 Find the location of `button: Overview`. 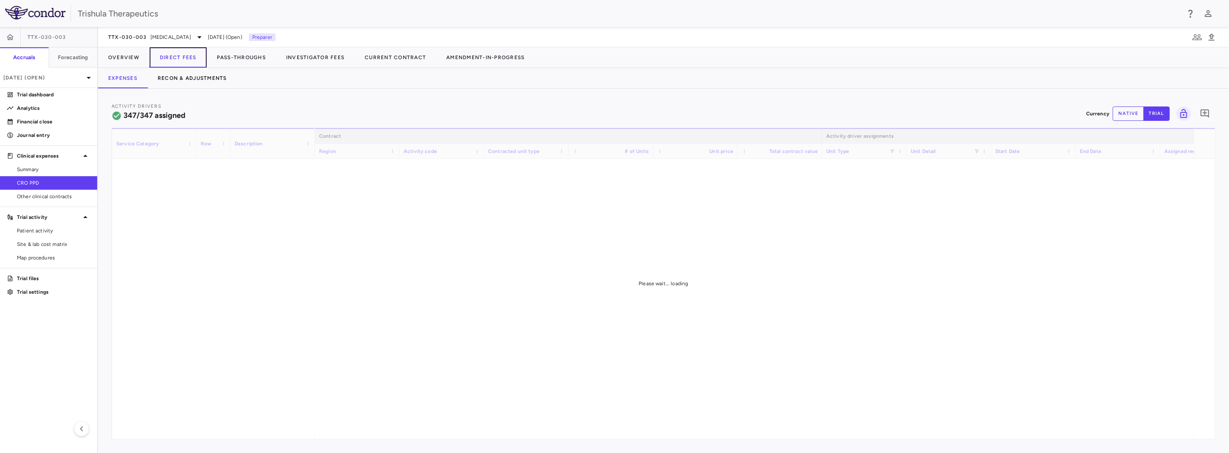

button: Overview is located at coordinates (124, 57).